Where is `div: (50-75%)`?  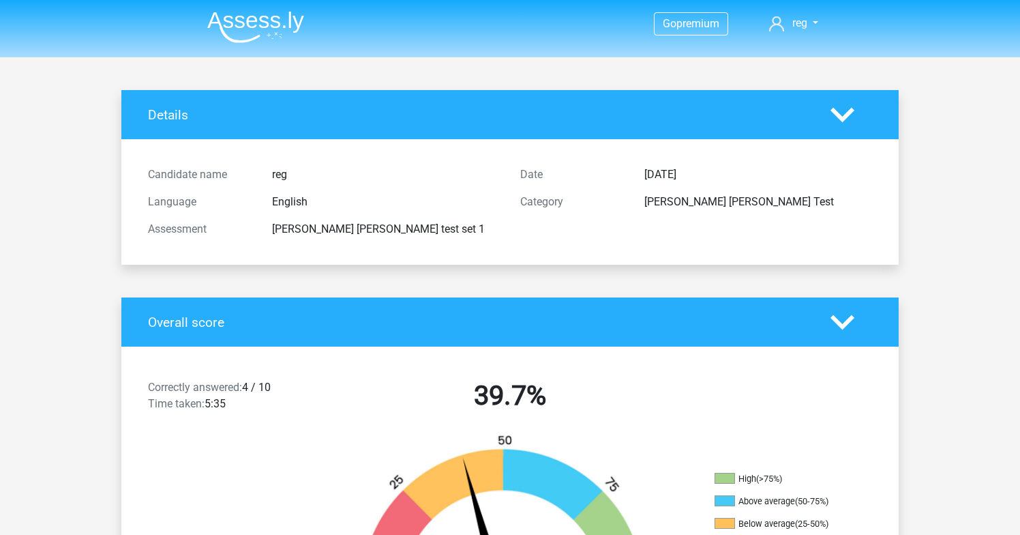
div: (50-75%) is located at coordinates (812, 501).